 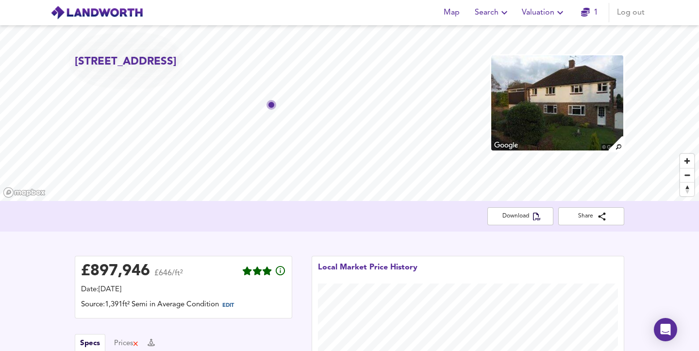 I want to click on div: Local Market Price History, so click(x=368, y=273).